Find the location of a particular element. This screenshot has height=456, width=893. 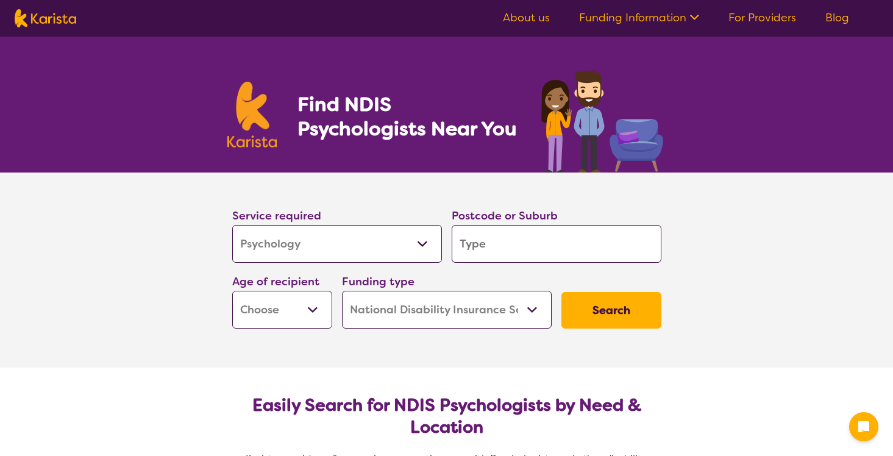

label: Funding type is located at coordinates (378, 282).